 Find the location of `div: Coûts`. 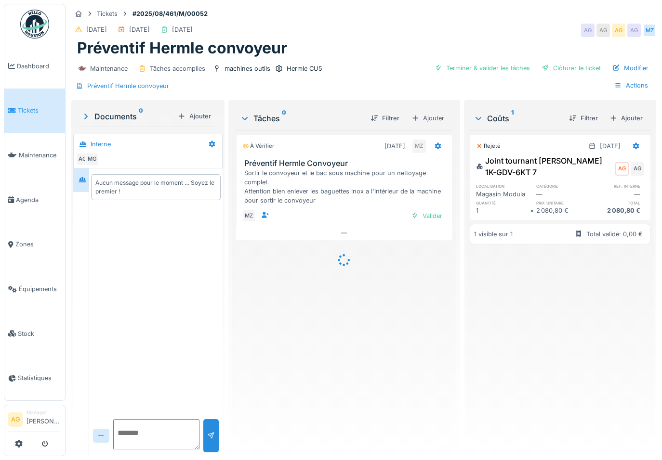

div: Coûts is located at coordinates (517, 118).